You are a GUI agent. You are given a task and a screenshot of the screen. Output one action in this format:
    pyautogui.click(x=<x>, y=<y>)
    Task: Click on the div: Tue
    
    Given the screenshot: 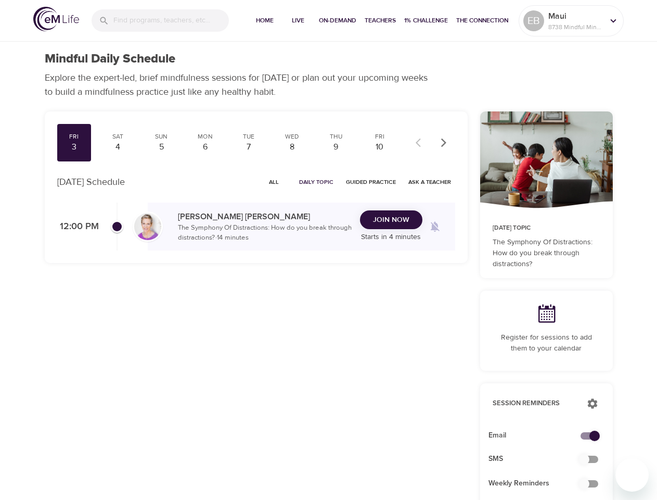 What is the action you would take?
    pyautogui.click(x=249, y=136)
    